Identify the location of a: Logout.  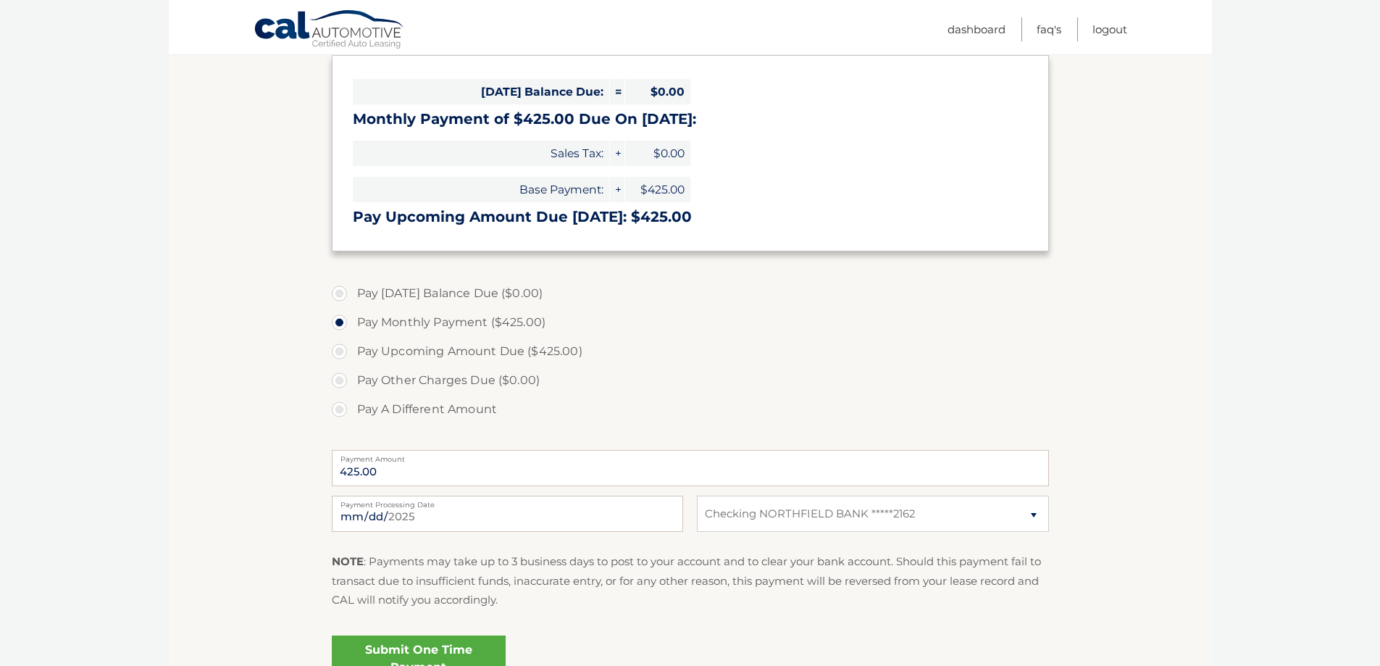
(1110, 29).